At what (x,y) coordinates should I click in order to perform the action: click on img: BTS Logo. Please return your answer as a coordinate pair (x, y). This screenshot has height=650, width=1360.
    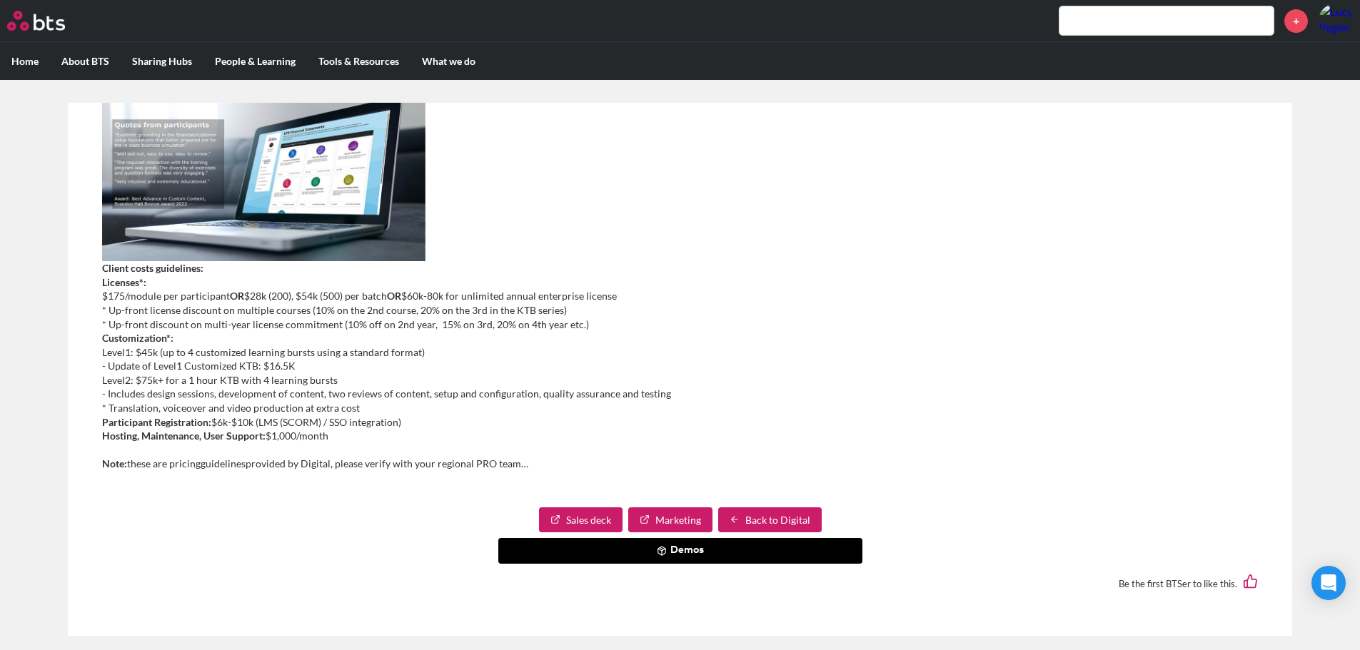
    Looking at the image, I should click on (36, 21).